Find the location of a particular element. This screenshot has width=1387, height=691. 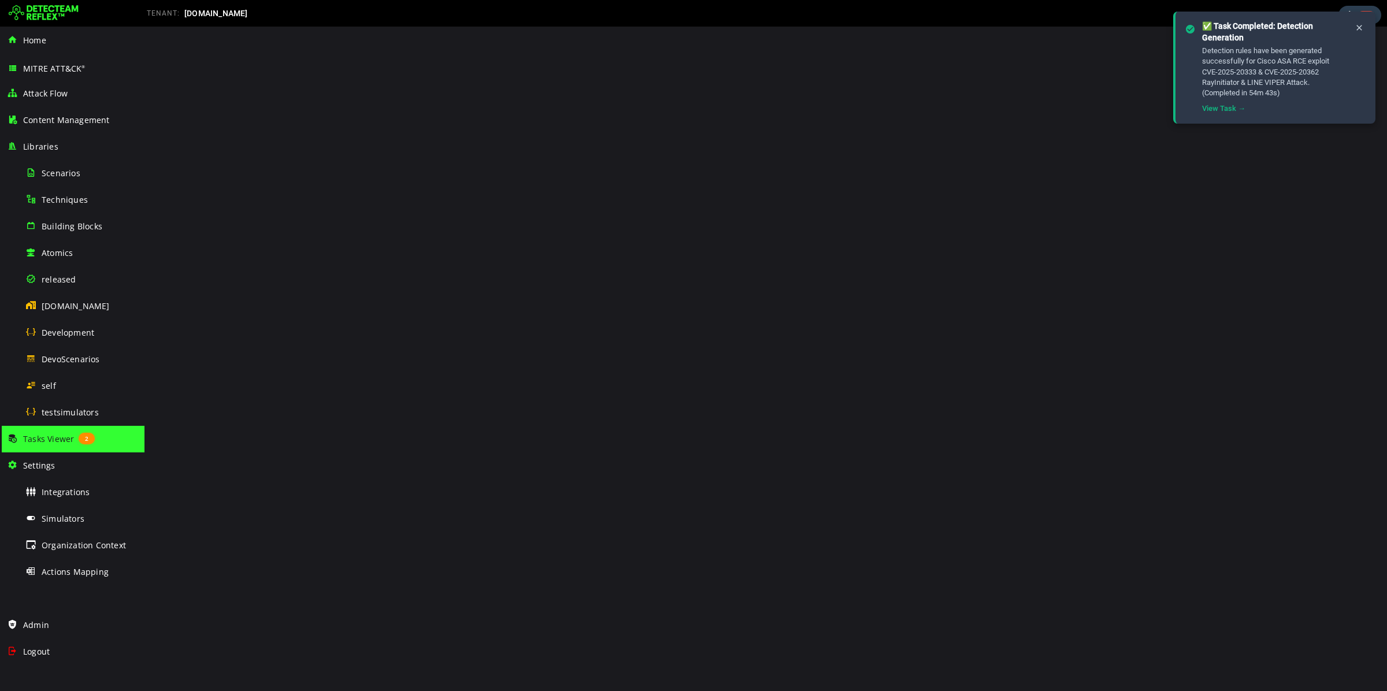

span: TENANT: is located at coordinates (163, 13).